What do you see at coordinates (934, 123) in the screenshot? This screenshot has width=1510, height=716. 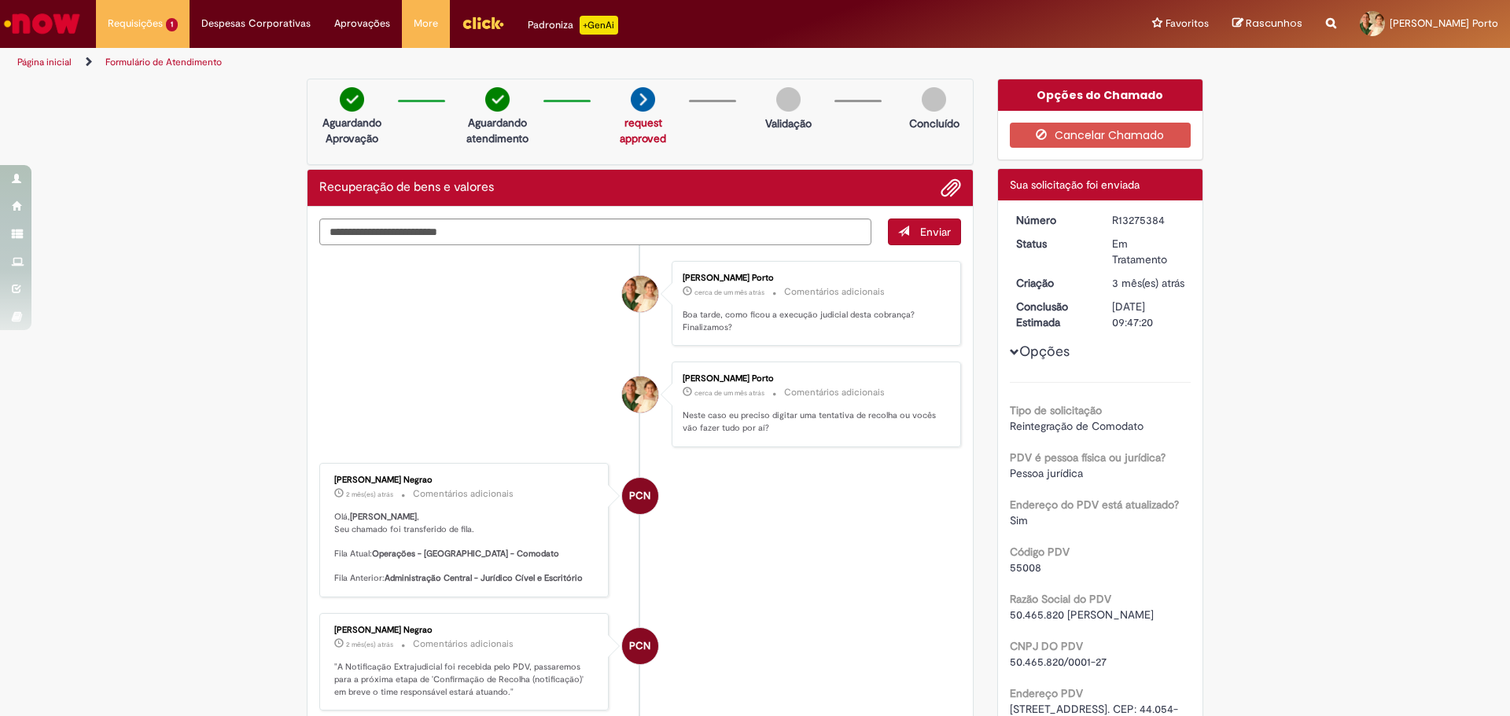 I see `p: Concluído` at bounding box center [934, 123].